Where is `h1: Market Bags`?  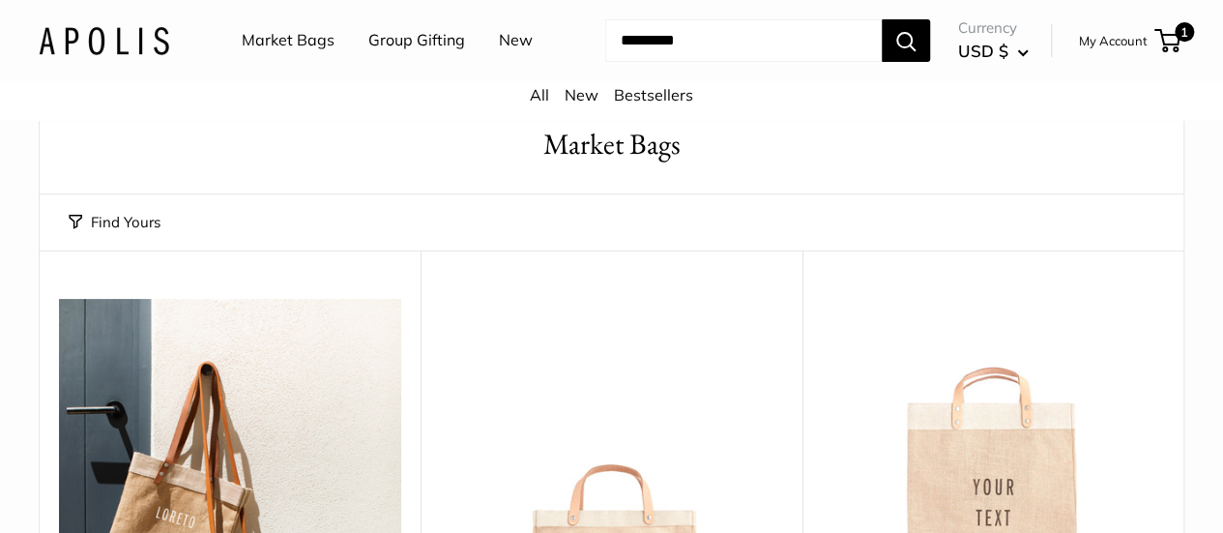
h1: Market Bags is located at coordinates (611, 144).